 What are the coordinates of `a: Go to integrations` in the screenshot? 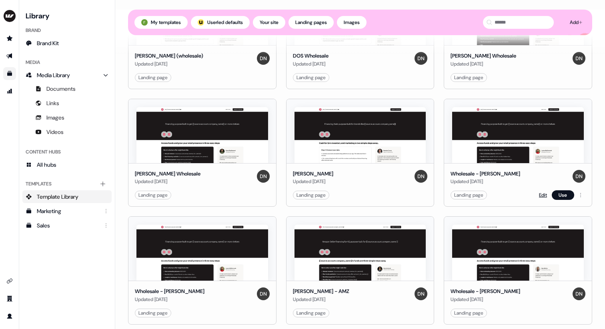 It's located at (10, 281).